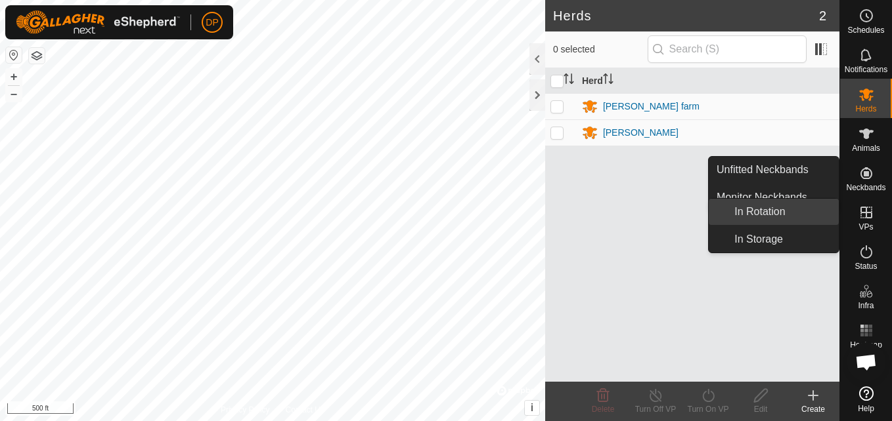 This screenshot has height=421, width=892. I want to click on span: Infra, so click(865, 306).